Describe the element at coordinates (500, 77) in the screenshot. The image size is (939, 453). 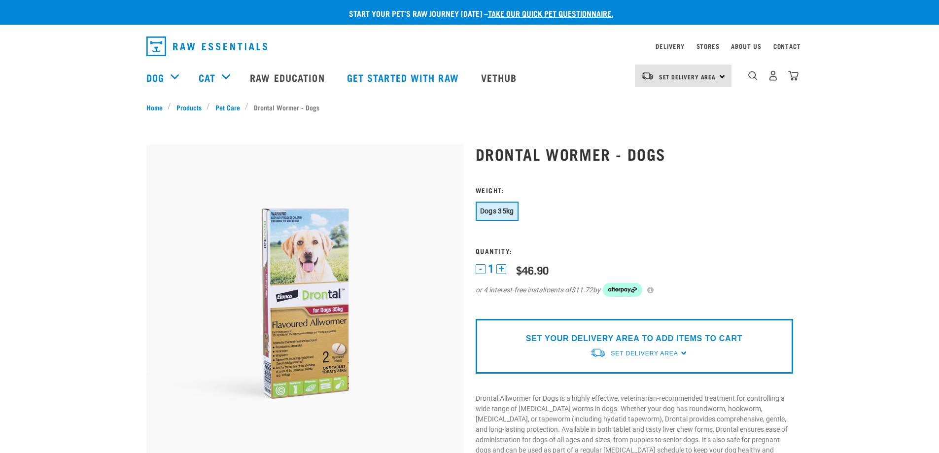
I see `a: Vethub` at that location.